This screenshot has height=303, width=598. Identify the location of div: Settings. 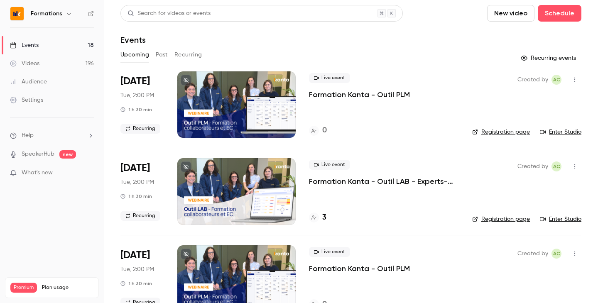
(27, 100).